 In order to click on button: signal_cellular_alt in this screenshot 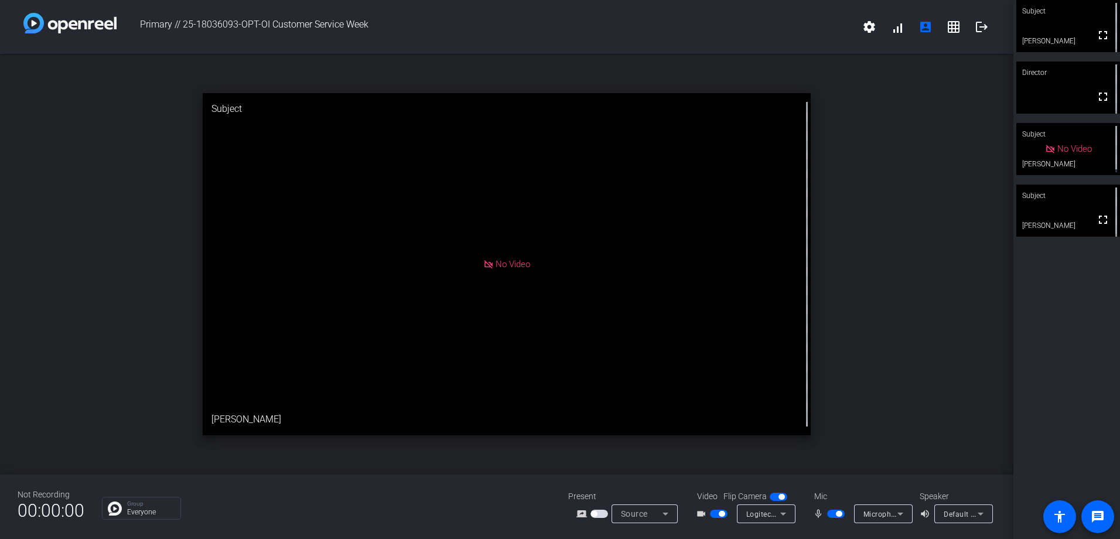, I will do `click(897, 27)`.